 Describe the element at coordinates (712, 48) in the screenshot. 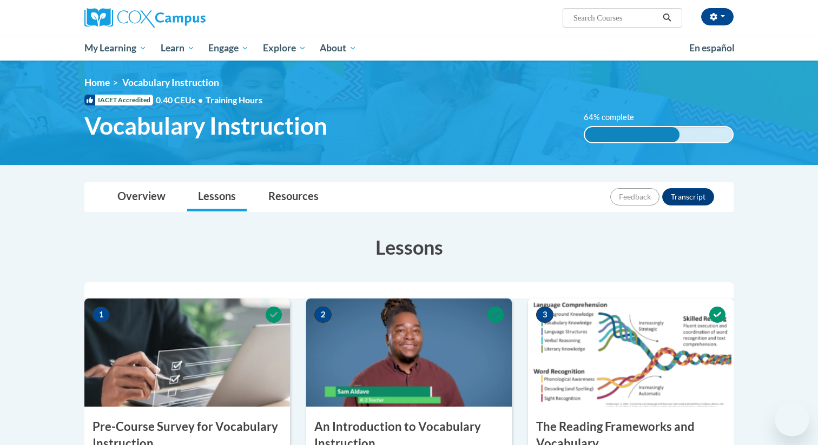

I see `a: En español` at that location.